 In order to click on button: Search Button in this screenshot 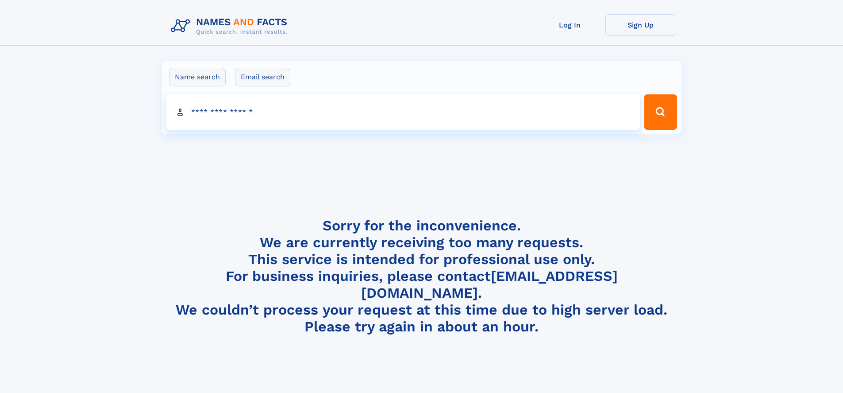, I will do `click(661, 112)`.